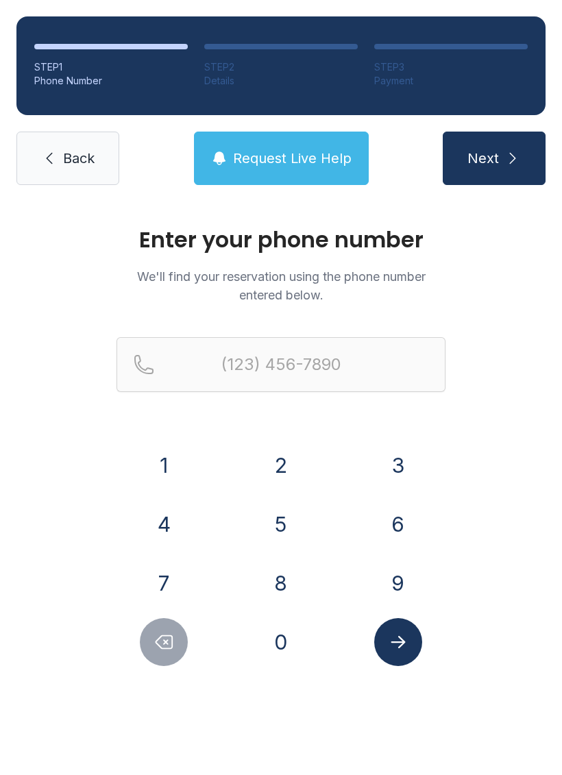 The height and width of the screenshot is (775, 562). Describe the element at coordinates (281, 240) in the screenshot. I see `h1: Enter your phone number` at that location.